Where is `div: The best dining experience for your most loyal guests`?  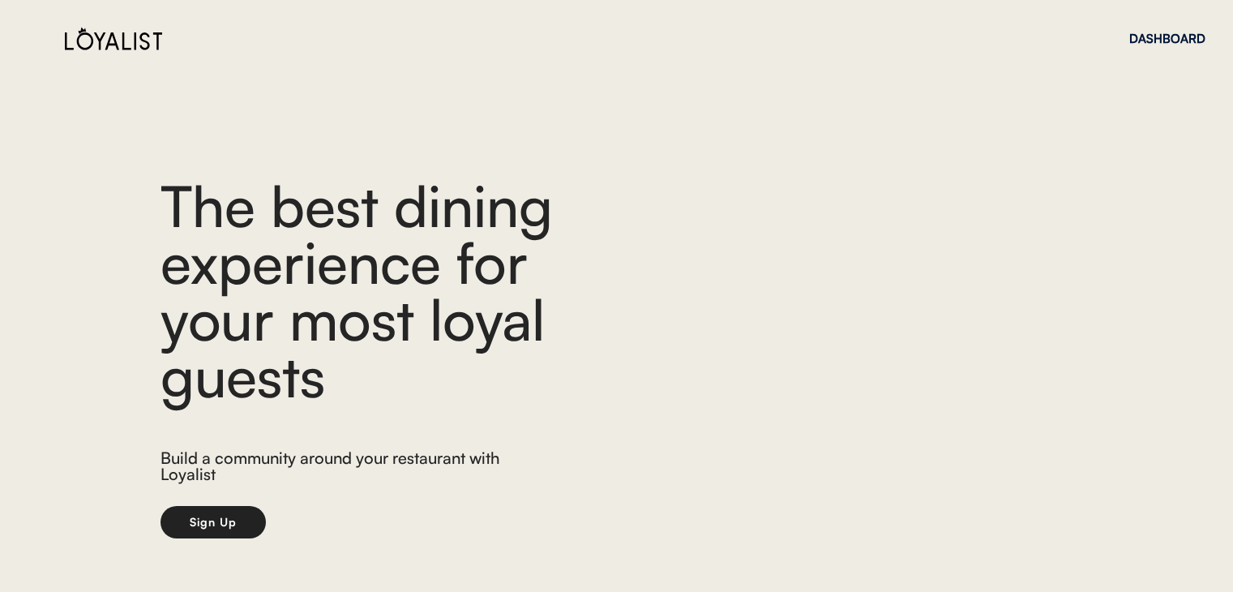 div: The best dining experience for your most loyal guests is located at coordinates (404, 290).